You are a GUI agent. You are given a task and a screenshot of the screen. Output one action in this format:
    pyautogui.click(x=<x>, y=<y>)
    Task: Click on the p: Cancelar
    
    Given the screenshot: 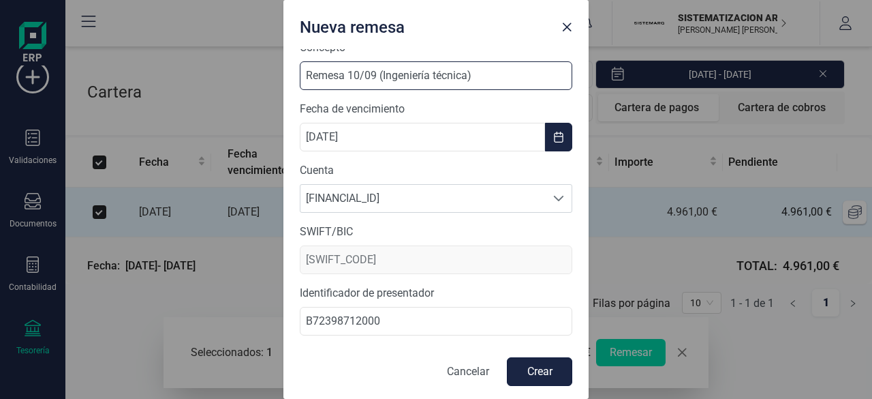 What is the action you would take?
    pyautogui.click(x=468, y=371)
    